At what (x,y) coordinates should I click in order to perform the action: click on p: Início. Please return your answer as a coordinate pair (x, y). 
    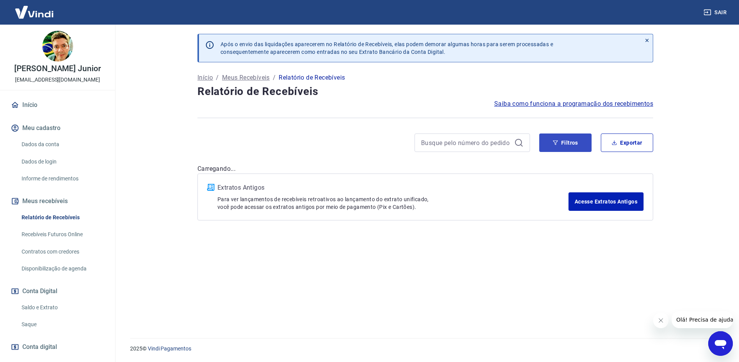
    Looking at the image, I should click on (205, 78).